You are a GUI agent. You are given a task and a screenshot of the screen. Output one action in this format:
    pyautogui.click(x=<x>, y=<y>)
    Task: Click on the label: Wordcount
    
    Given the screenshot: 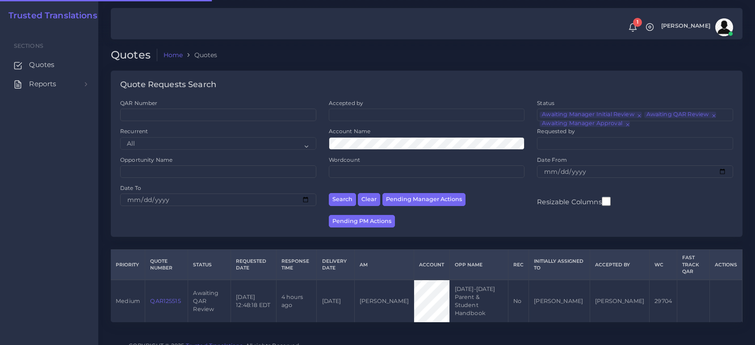 What is the action you would take?
    pyautogui.click(x=345, y=160)
    